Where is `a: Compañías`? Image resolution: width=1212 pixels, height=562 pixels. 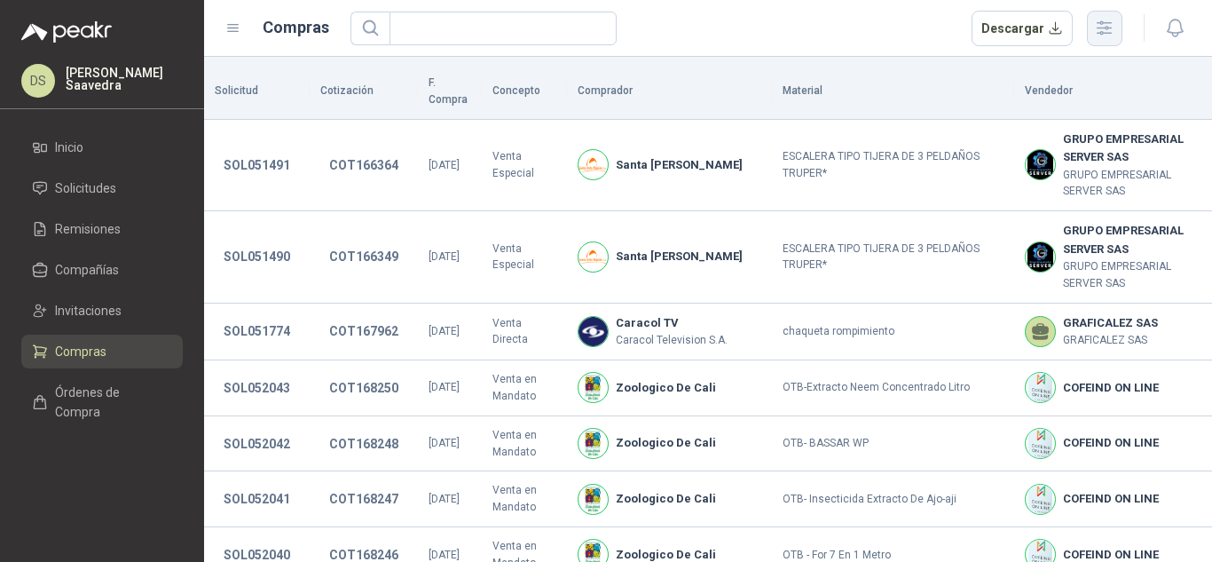
a: Compañías is located at coordinates (102, 270).